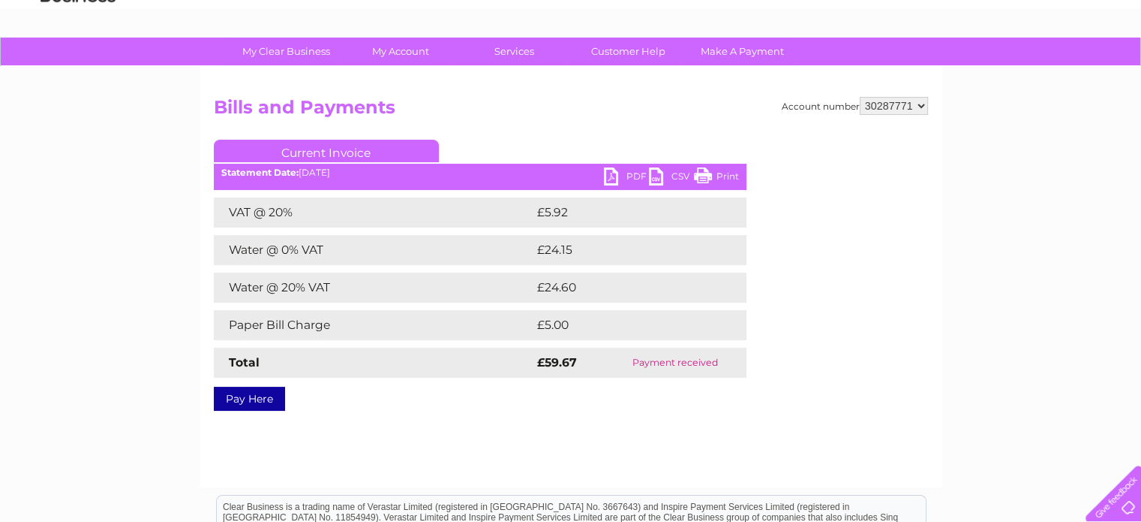 The width and height of the screenshot is (1141, 522). Describe the element at coordinates (374, 250) in the screenshot. I see `td: Water @ 0% VAT` at that location.